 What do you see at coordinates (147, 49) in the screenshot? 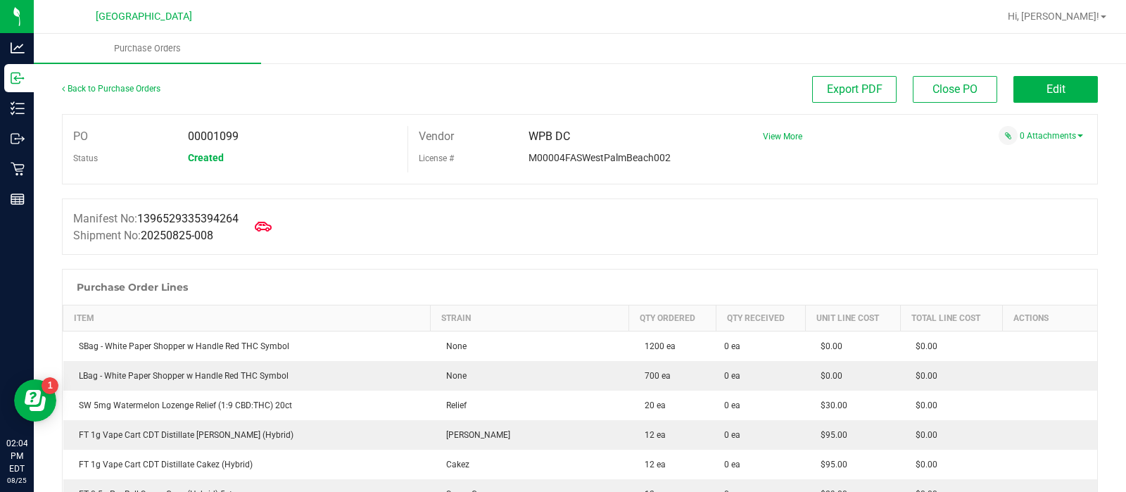
I see `a: Purchase Orders` at bounding box center [147, 49].